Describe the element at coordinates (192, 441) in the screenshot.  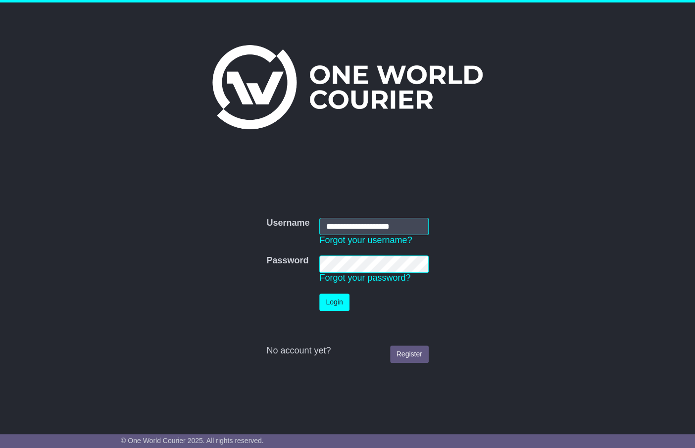
I see `span: © One World Courier 2025. All rights reserved.` at that location.